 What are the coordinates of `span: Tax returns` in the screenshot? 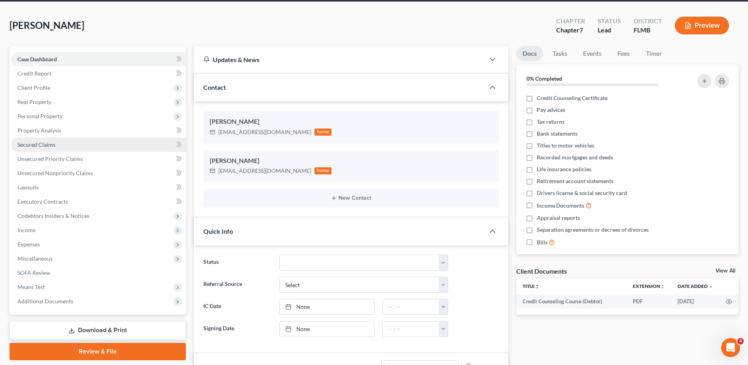 It's located at (551, 122).